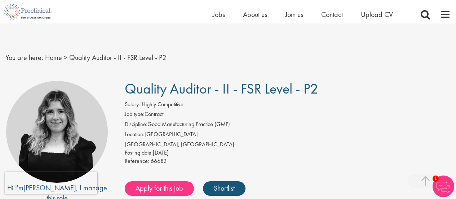 The width and height of the screenshot is (456, 199). Describe the element at coordinates (163, 104) in the screenshot. I see `span: Highly Competitive` at that location.